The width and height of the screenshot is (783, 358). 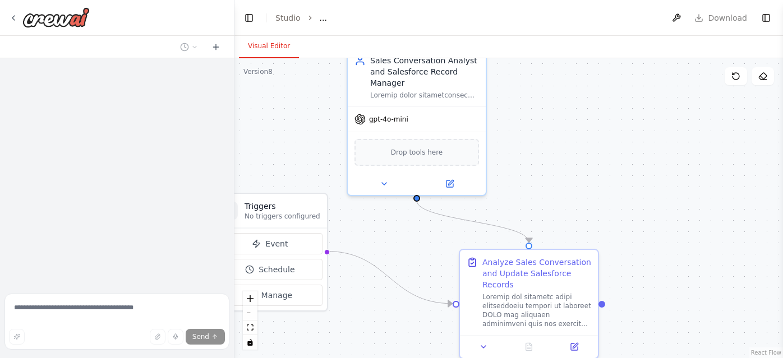 I want to click on h3: Triggers, so click(x=282, y=206).